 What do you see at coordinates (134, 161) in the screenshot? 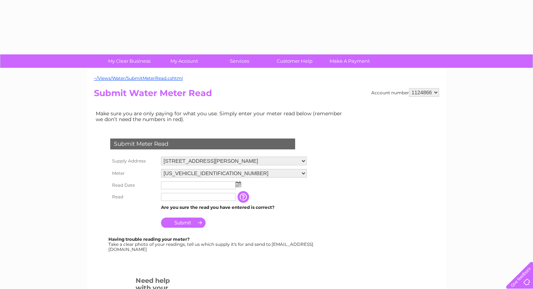
I see `th: Supply Address` at bounding box center [134, 161].